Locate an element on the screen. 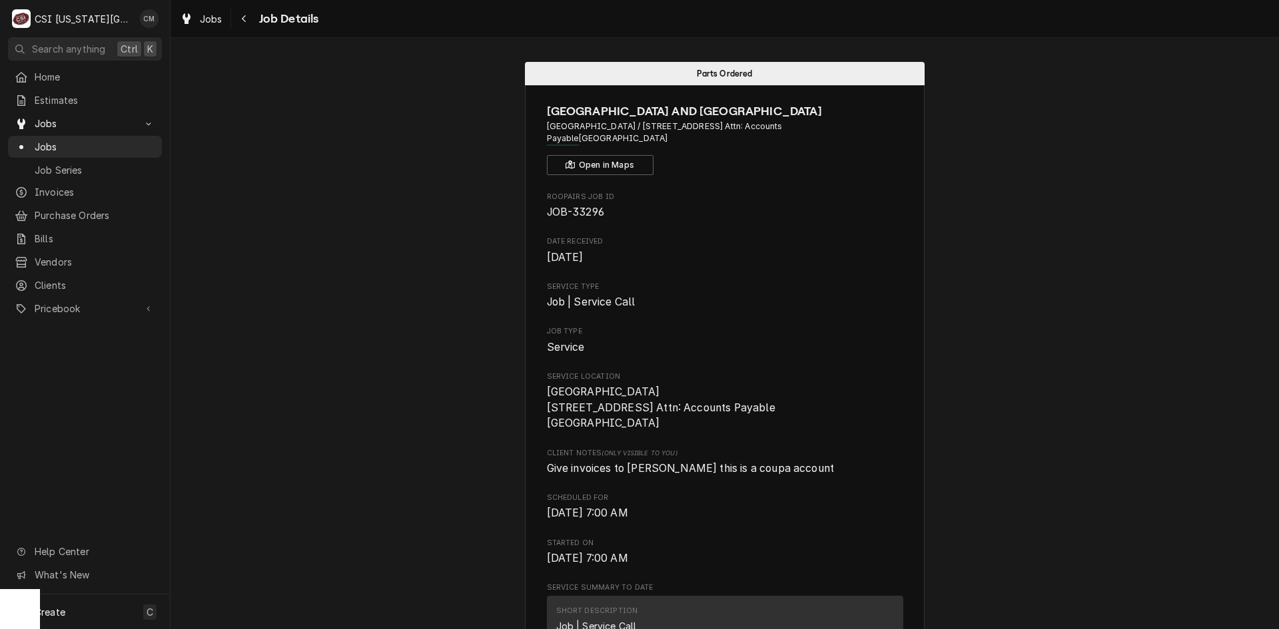  span: JOB-33296 is located at coordinates (575, 212).